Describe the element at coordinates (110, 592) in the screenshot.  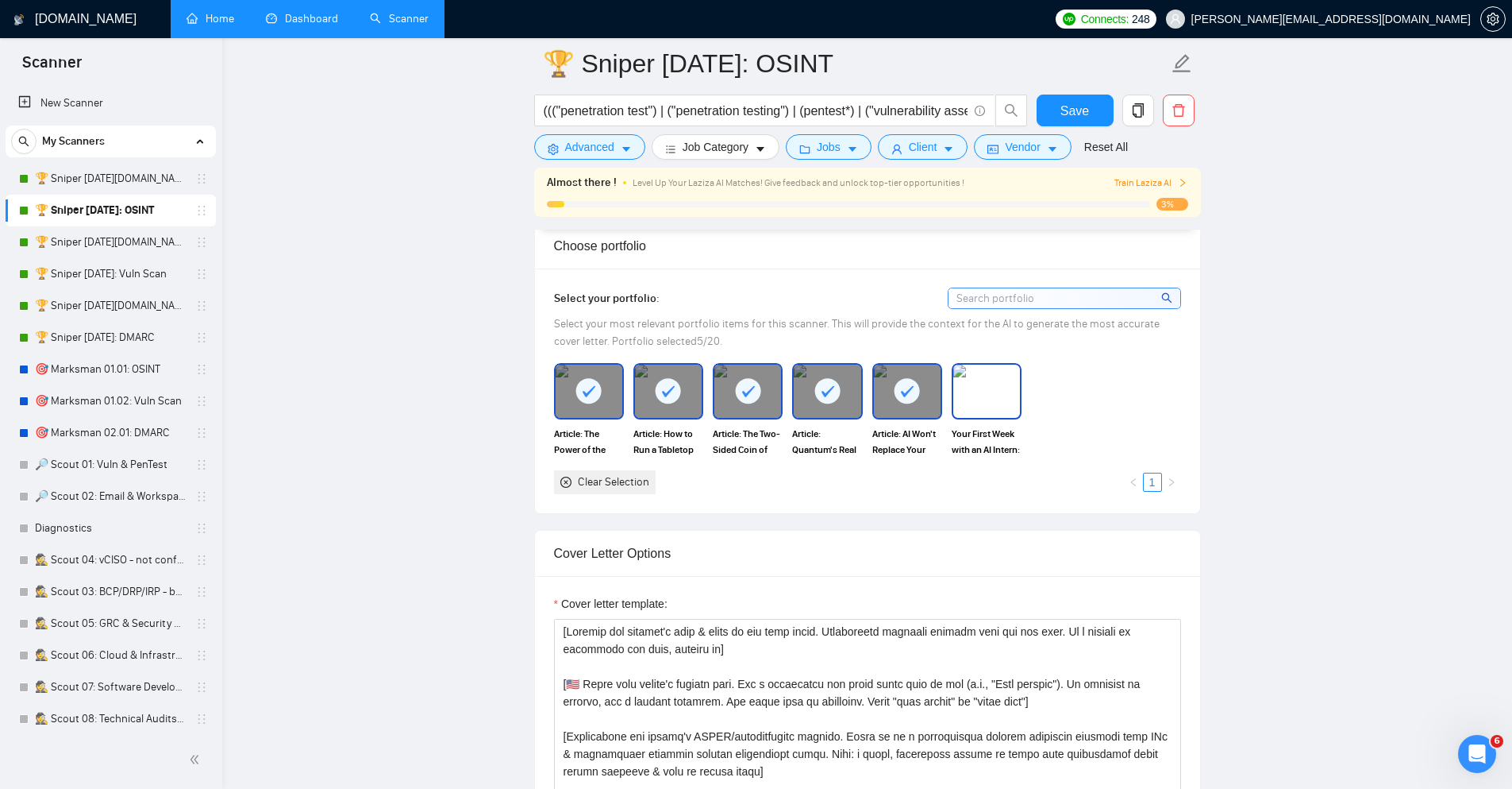
I see `a: 🕵️ Scout 03: BCP/DRP/IRP - broken` at that location.